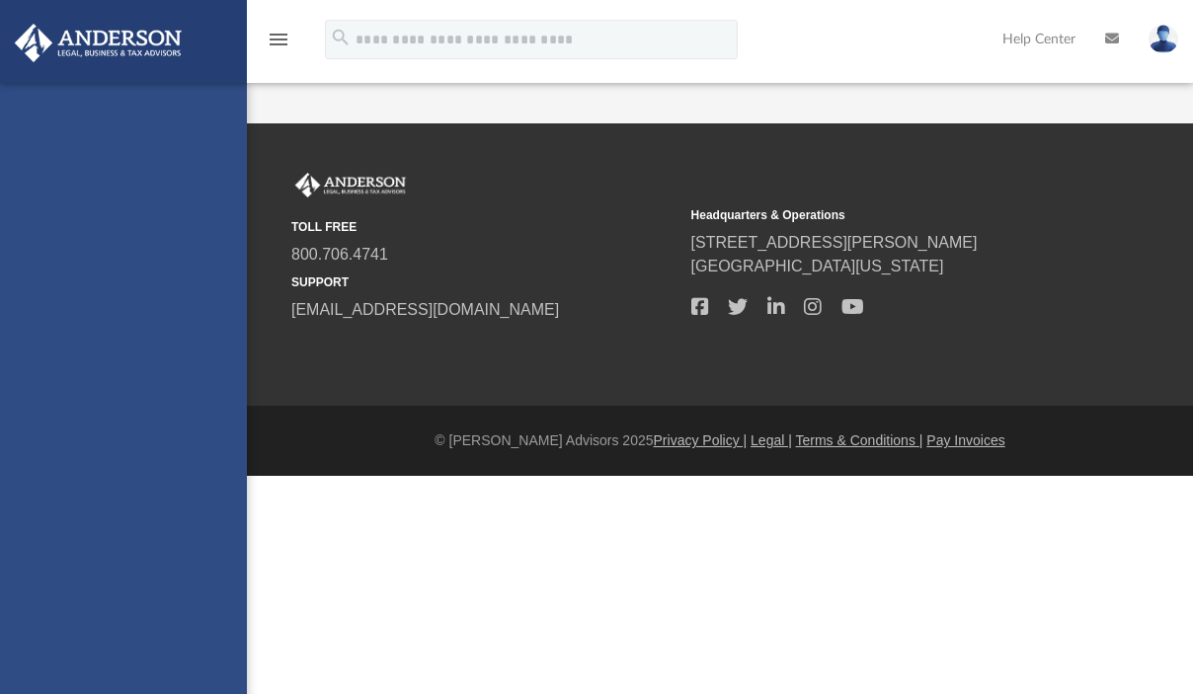 The image size is (1193, 694). Describe the element at coordinates (278, 44) in the screenshot. I see `a: menu` at that location.